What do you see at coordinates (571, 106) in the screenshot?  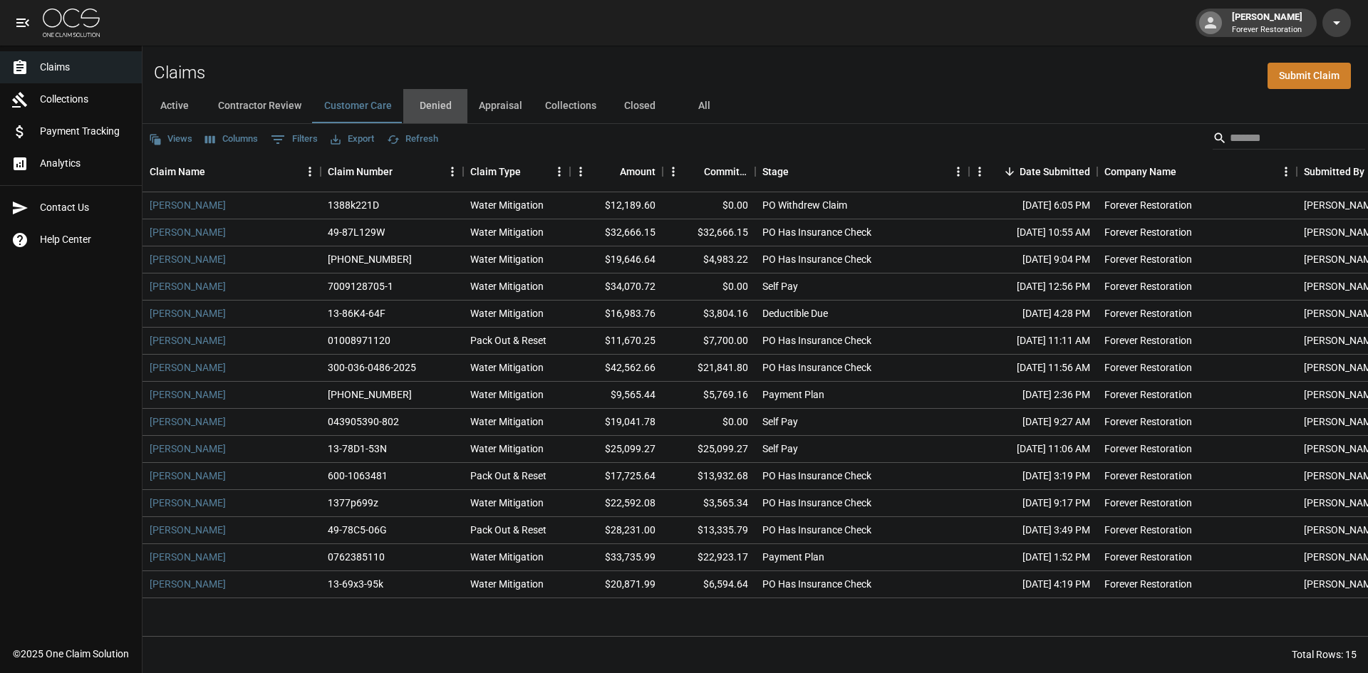 I see `button: Collections` at bounding box center [571, 106].